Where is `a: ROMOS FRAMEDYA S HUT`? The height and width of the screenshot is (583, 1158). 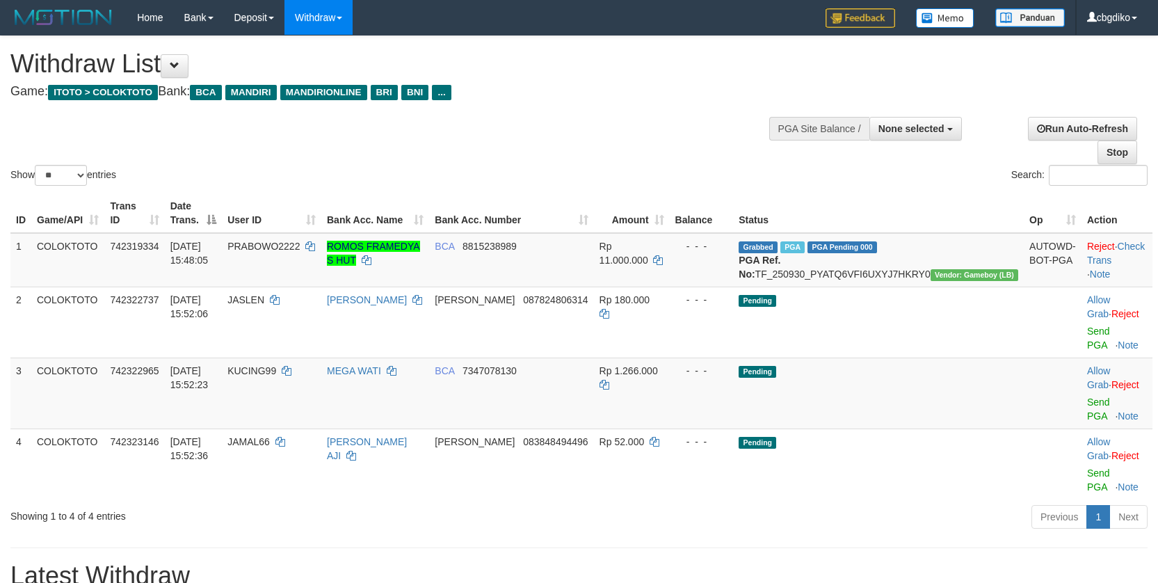
a: ROMOS FRAMEDYA S HUT is located at coordinates (374, 253).